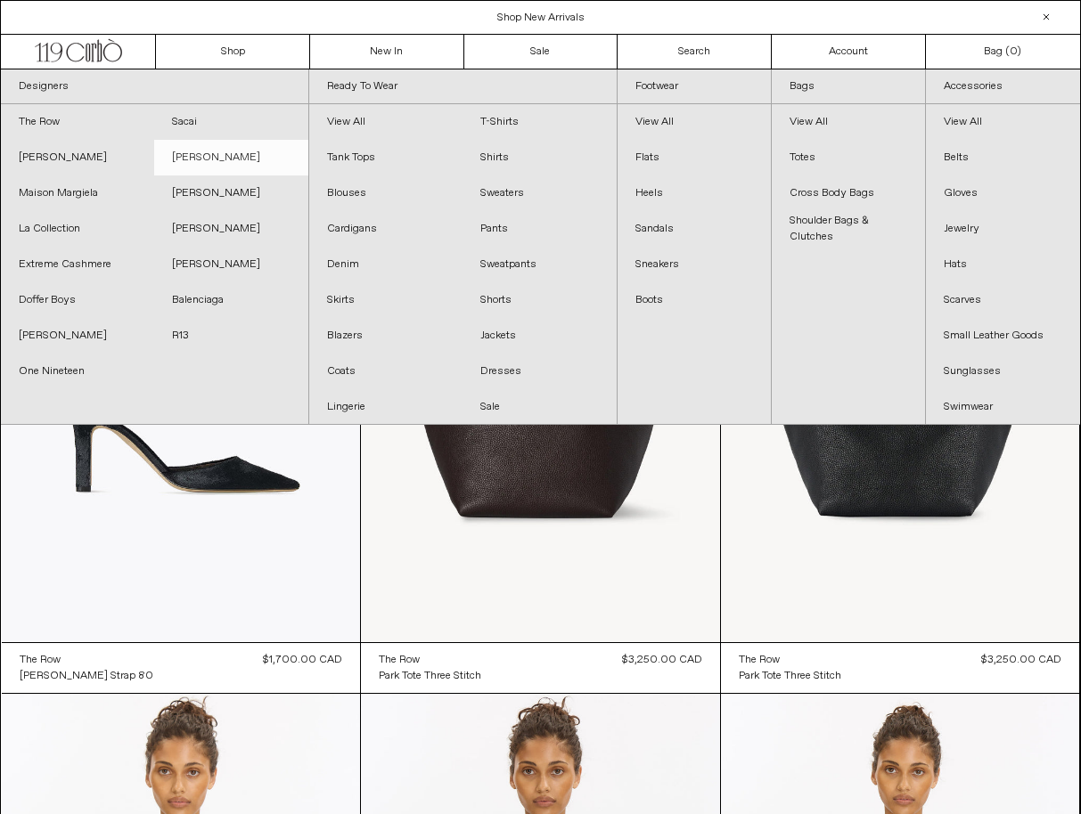 The width and height of the screenshot is (1081, 814). I want to click on a: Shorts, so click(539, 300).